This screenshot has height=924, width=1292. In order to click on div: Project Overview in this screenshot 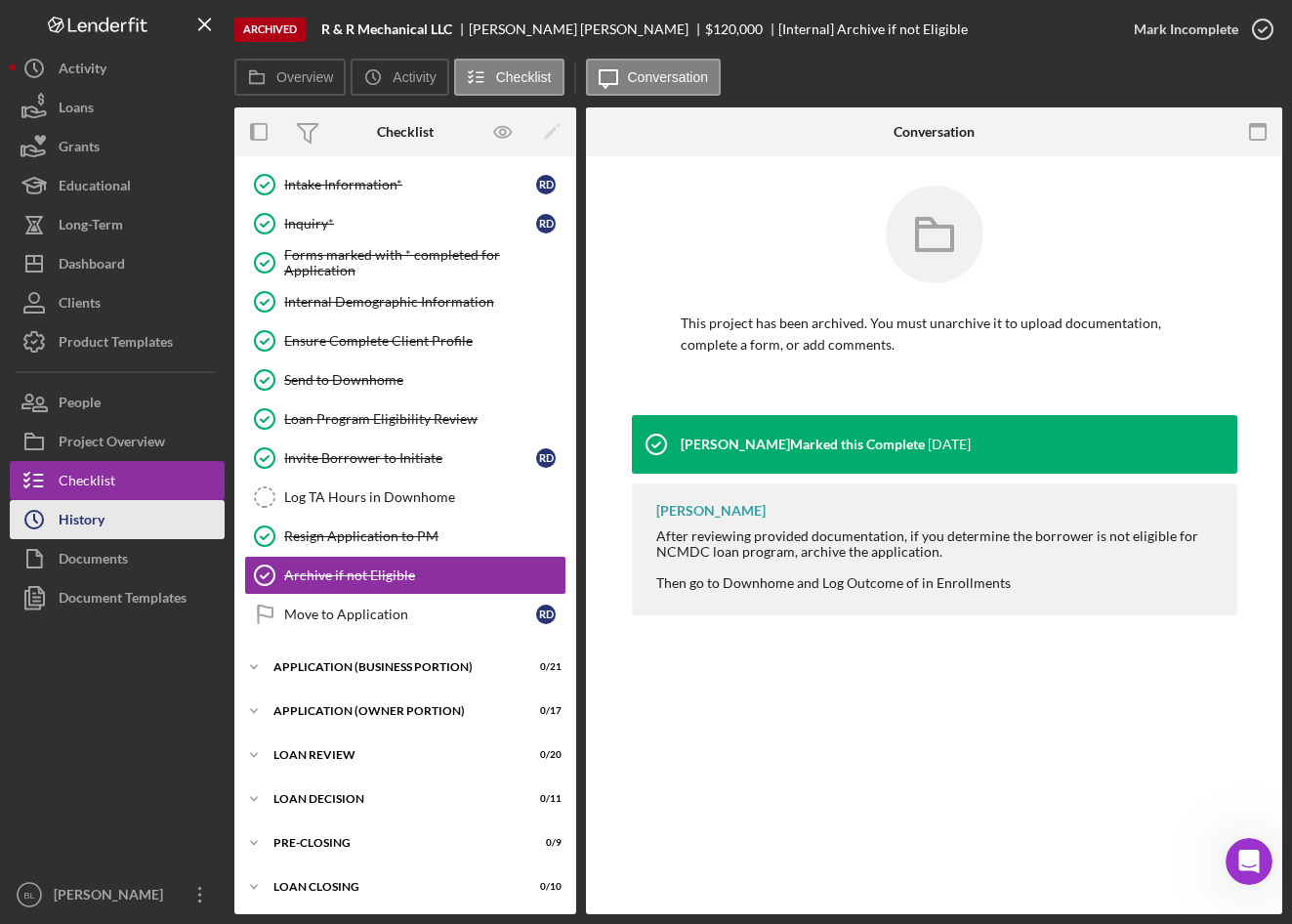, I will do `click(111, 444)`.